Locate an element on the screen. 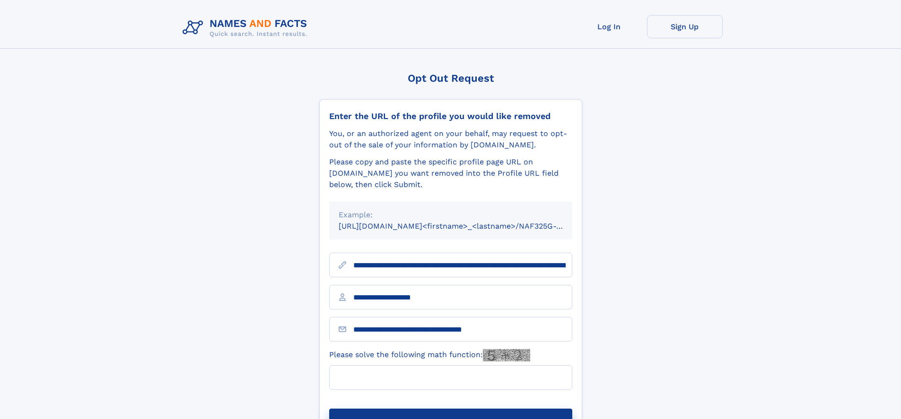 The image size is (901, 419). label: Please solve the following math function: is located at coordinates (429, 356).